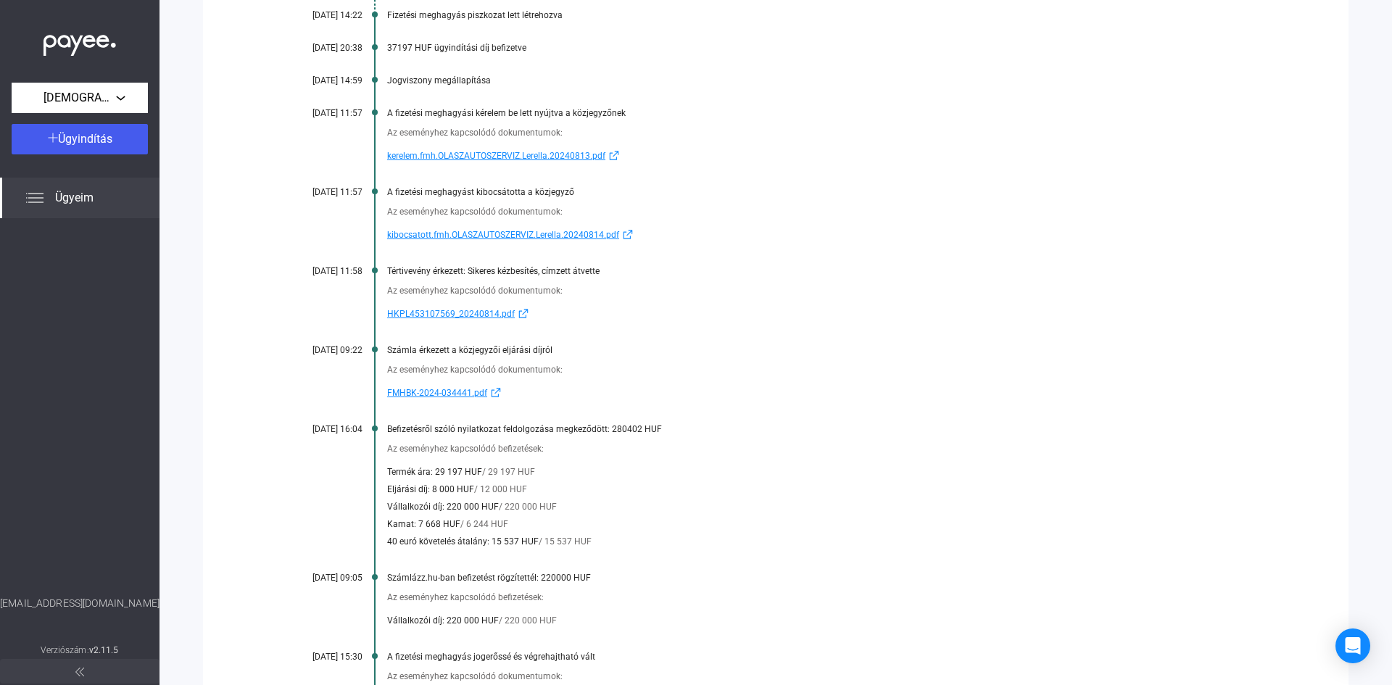 The width and height of the screenshot is (1392, 685). I want to click on img: white-payee-white-dot.svg, so click(80, 41).